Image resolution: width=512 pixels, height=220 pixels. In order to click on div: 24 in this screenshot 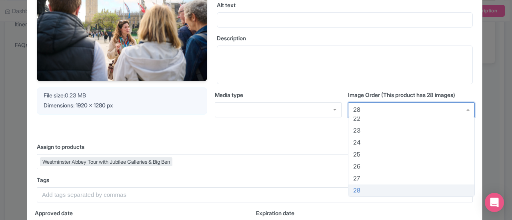, I will do `click(411, 143)`.